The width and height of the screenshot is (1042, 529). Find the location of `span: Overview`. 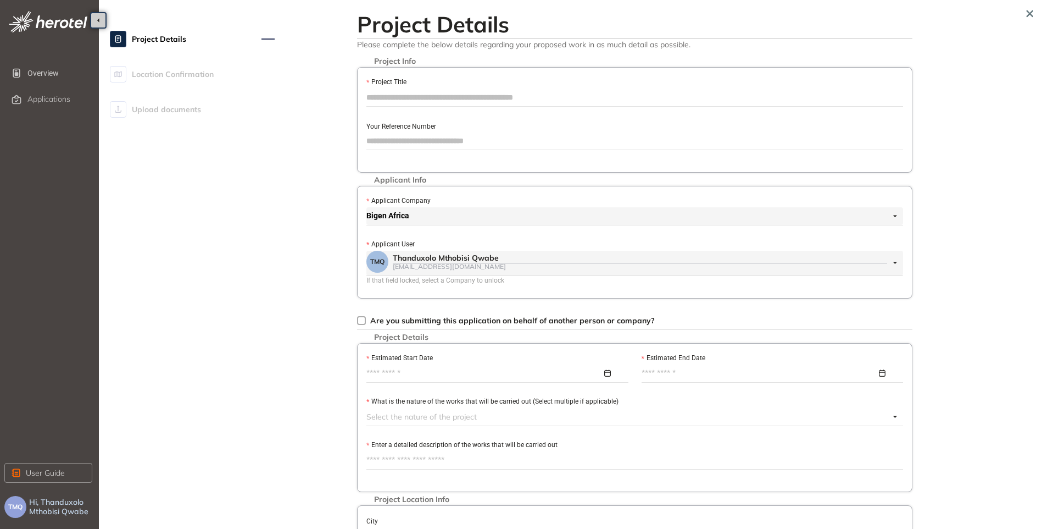

span: Overview is located at coordinates (59, 73).